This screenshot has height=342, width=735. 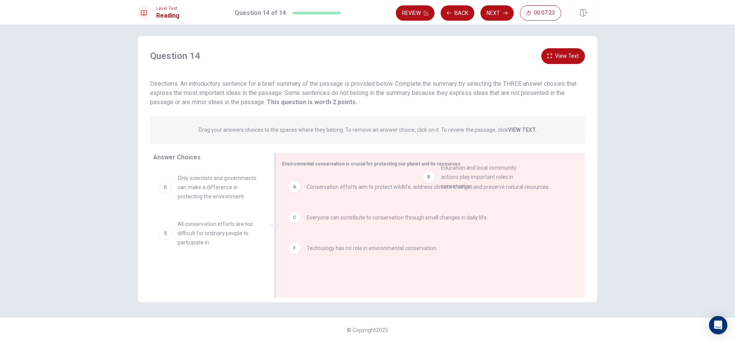 What do you see at coordinates (522, 130) in the screenshot?
I see `strong: VIEW TEXT.` at bounding box center [522, 130].